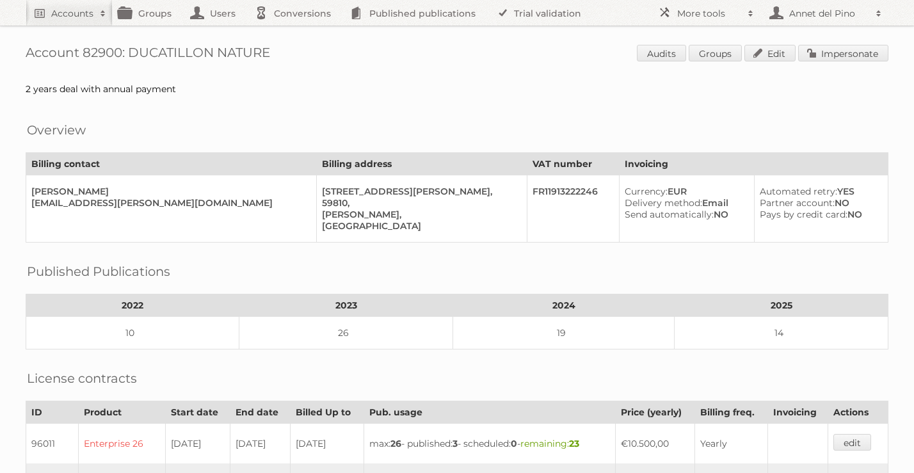 This screenshot has width=914, height=473. What do you see at coordinates (198, 412) in the screenshot?
I see `th: Start date` at bounding box center [198, 412].